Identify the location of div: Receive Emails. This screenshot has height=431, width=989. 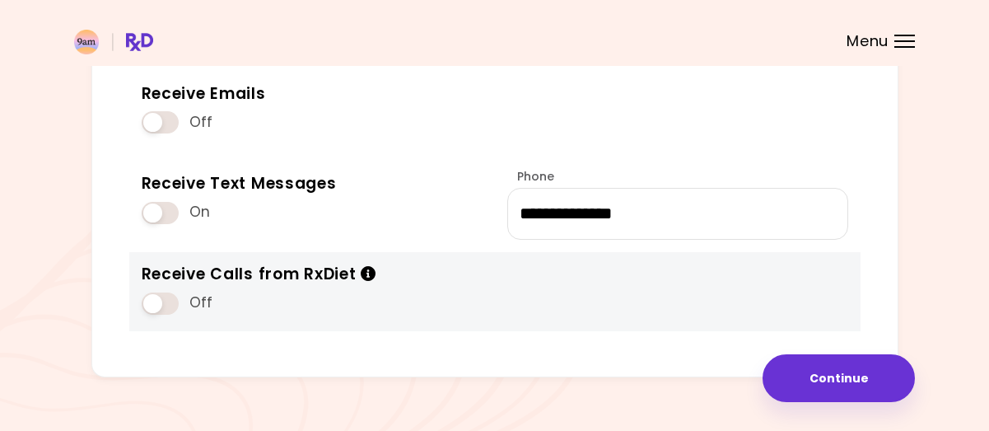
(203, 94).